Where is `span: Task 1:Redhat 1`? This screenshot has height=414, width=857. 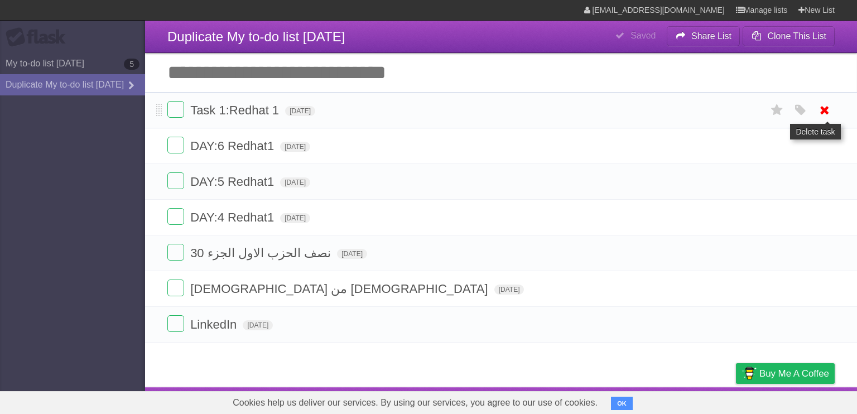 span: Task 1:Redhat 1 is located at coordinates (236, 110).